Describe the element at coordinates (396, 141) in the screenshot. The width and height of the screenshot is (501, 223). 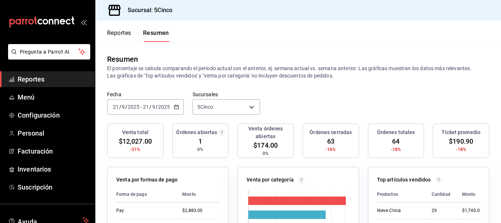
I see `span: 64` at that location.